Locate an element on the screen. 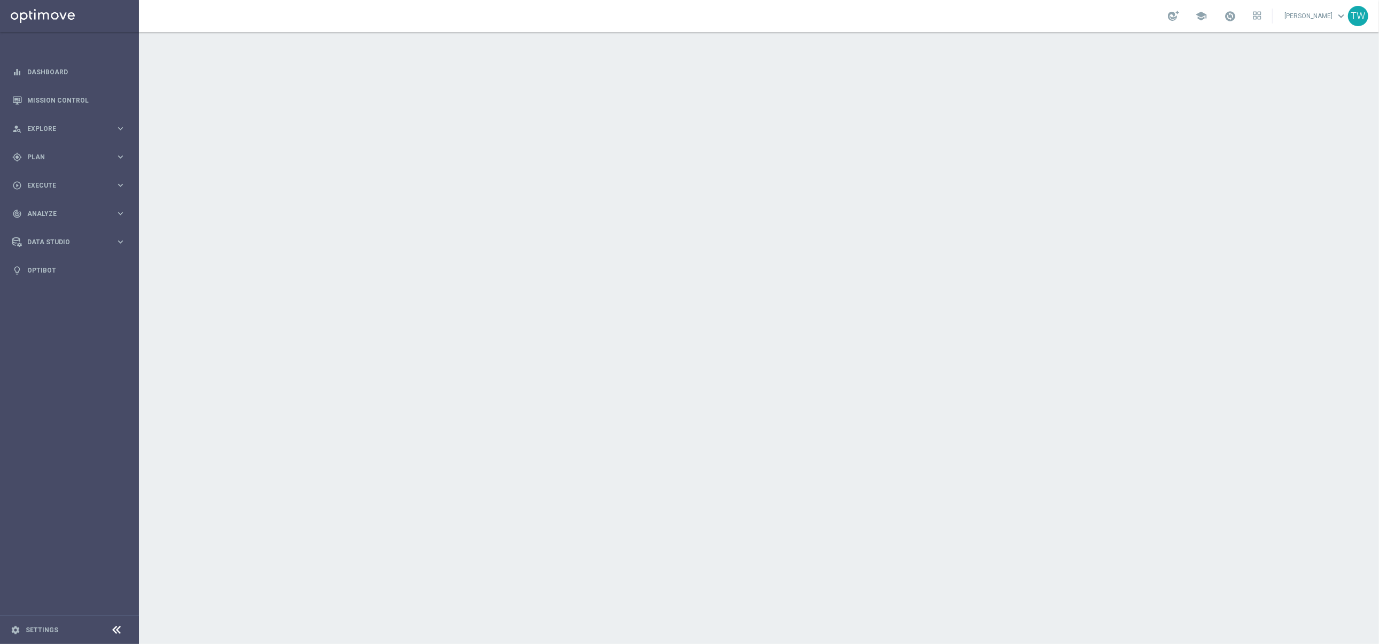 The image size is (1379, 644). span: Explore is located at coordinates (71, 129).